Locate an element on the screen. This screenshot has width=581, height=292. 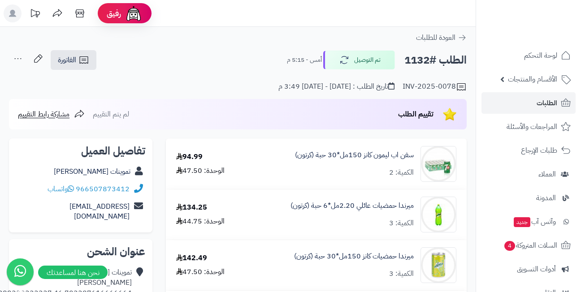
img: logo-2.png is located at coordinates (546, 35).